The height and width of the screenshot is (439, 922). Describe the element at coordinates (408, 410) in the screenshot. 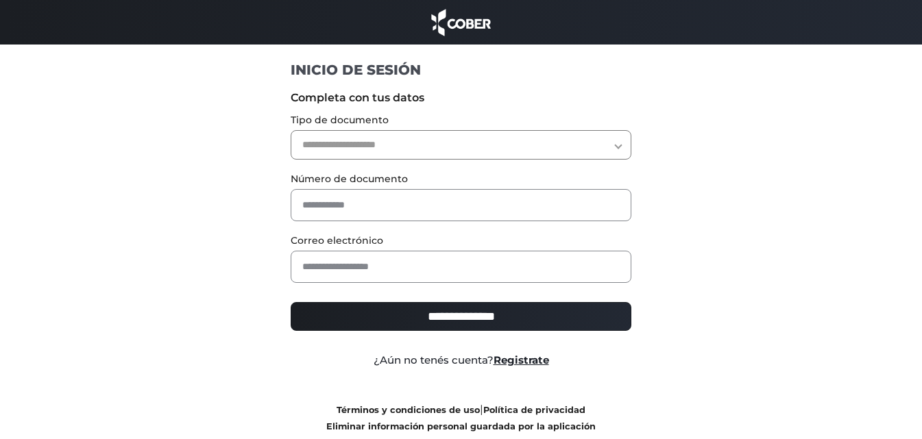

I see `a: Términos y condiciones de uso` at that location.